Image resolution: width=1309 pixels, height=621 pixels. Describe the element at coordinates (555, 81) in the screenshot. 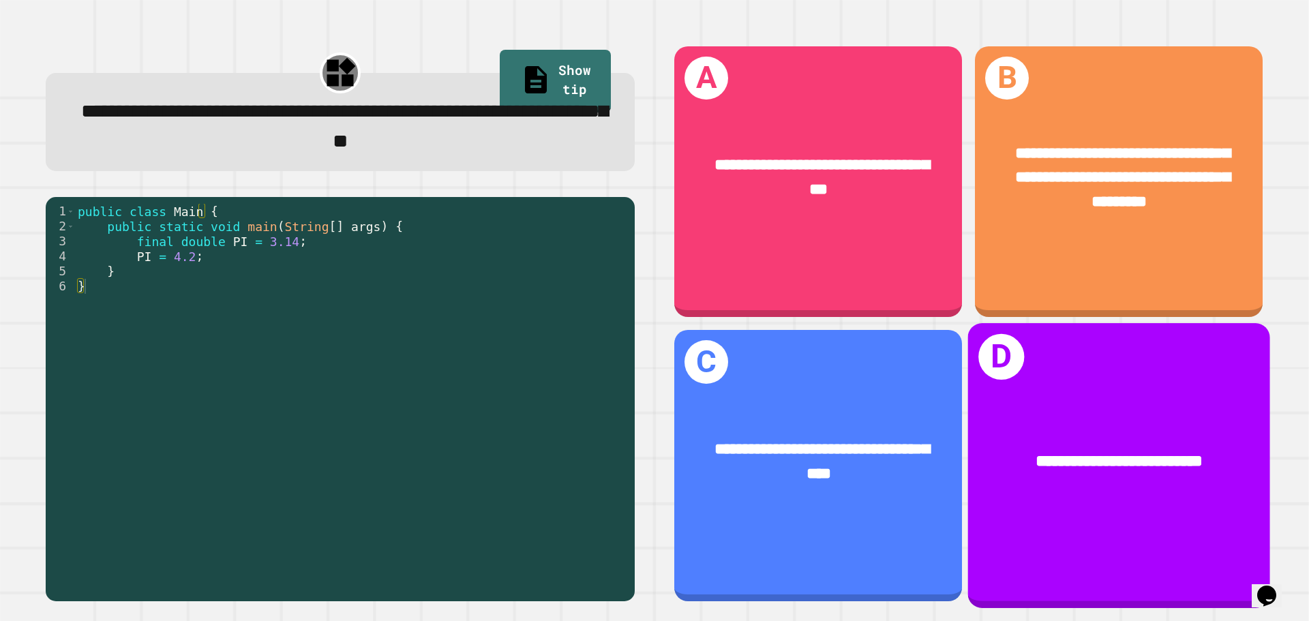

I see `a: Show tip` at that location.